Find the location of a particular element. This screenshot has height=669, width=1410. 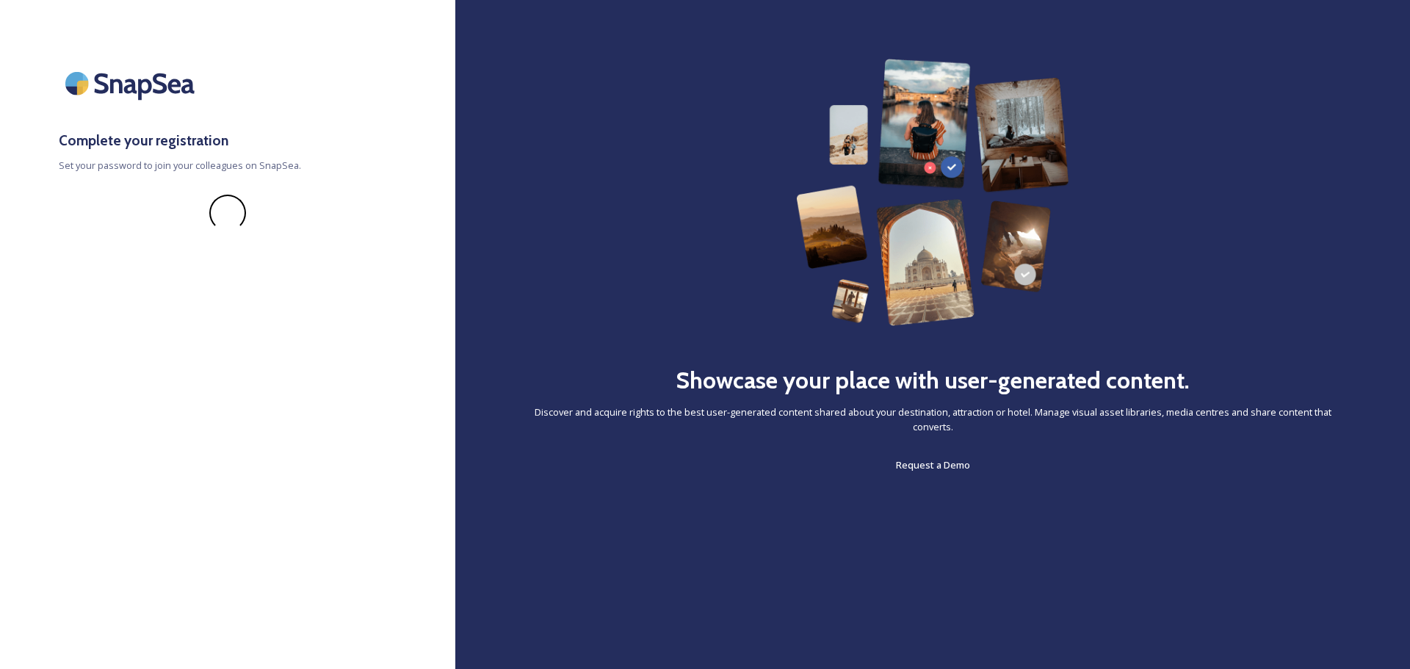

h2: Showcase your place with user-generated content. is located at coordinates (932, 380).